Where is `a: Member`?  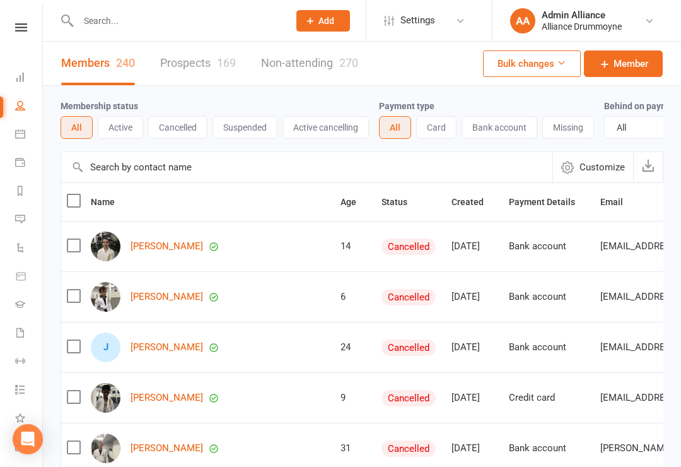
a: Member is located at coordinates (623, 64).